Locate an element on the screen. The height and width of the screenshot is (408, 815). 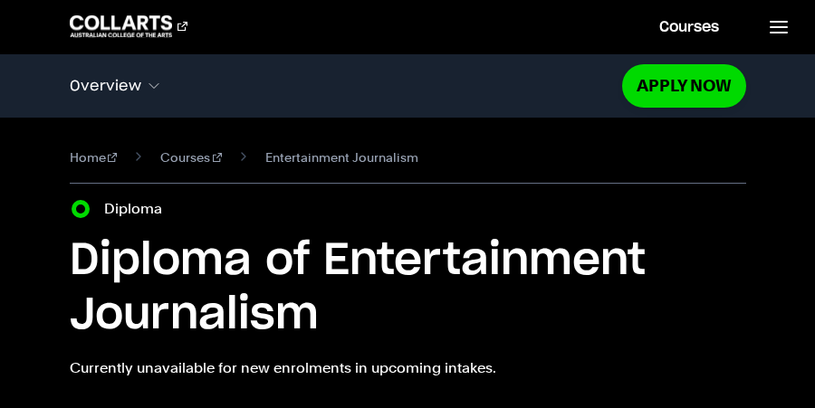
a: Home is located at coordinates (93, 158).